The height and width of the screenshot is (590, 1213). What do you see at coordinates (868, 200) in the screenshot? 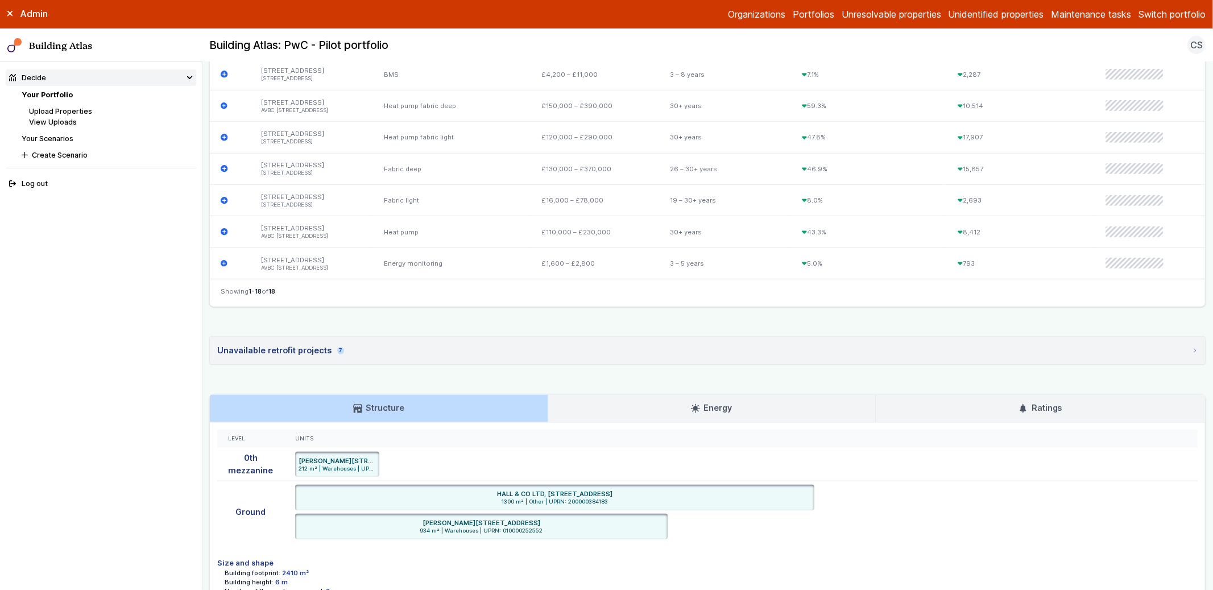
I see `div: 8.0%` at bounding box center [868, 200].